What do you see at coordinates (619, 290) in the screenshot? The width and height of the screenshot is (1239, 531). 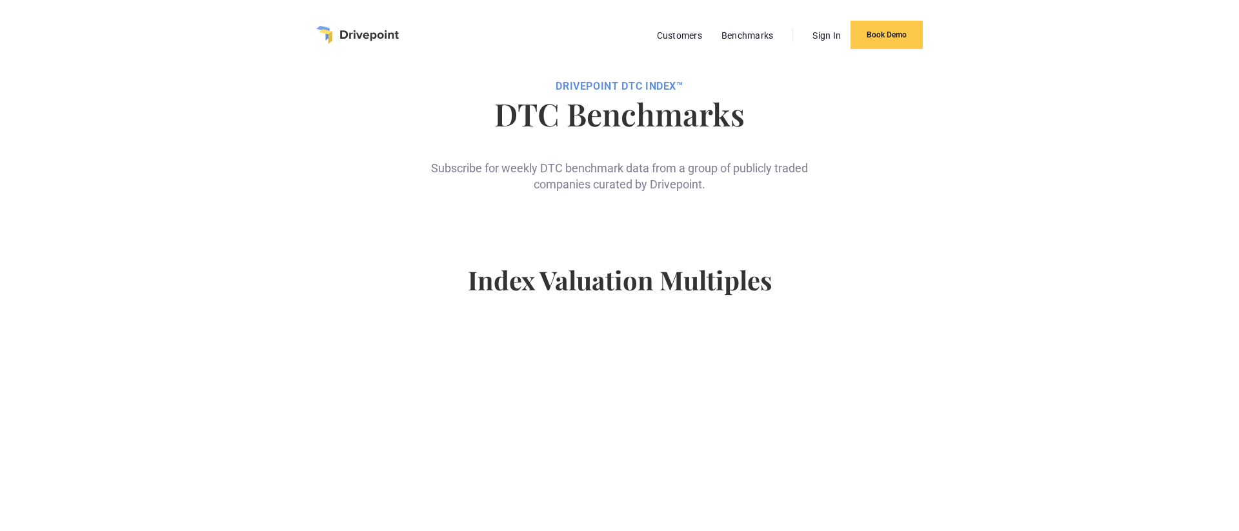 I see `h4: Index Valuation Multiples` at bounding box center [619, 290].